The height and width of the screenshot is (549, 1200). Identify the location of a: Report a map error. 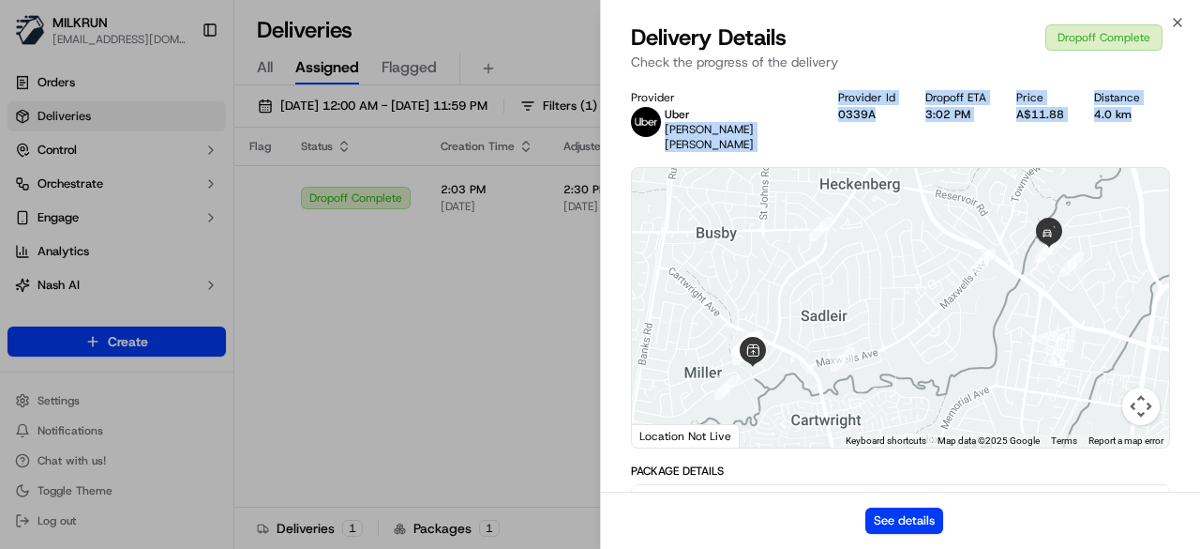
(1126, 440).